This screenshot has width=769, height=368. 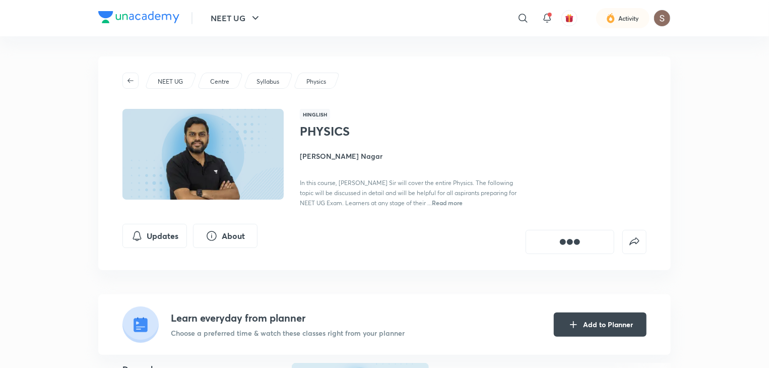 I want to click on a: Company Logo, so click(x=139, y=18).